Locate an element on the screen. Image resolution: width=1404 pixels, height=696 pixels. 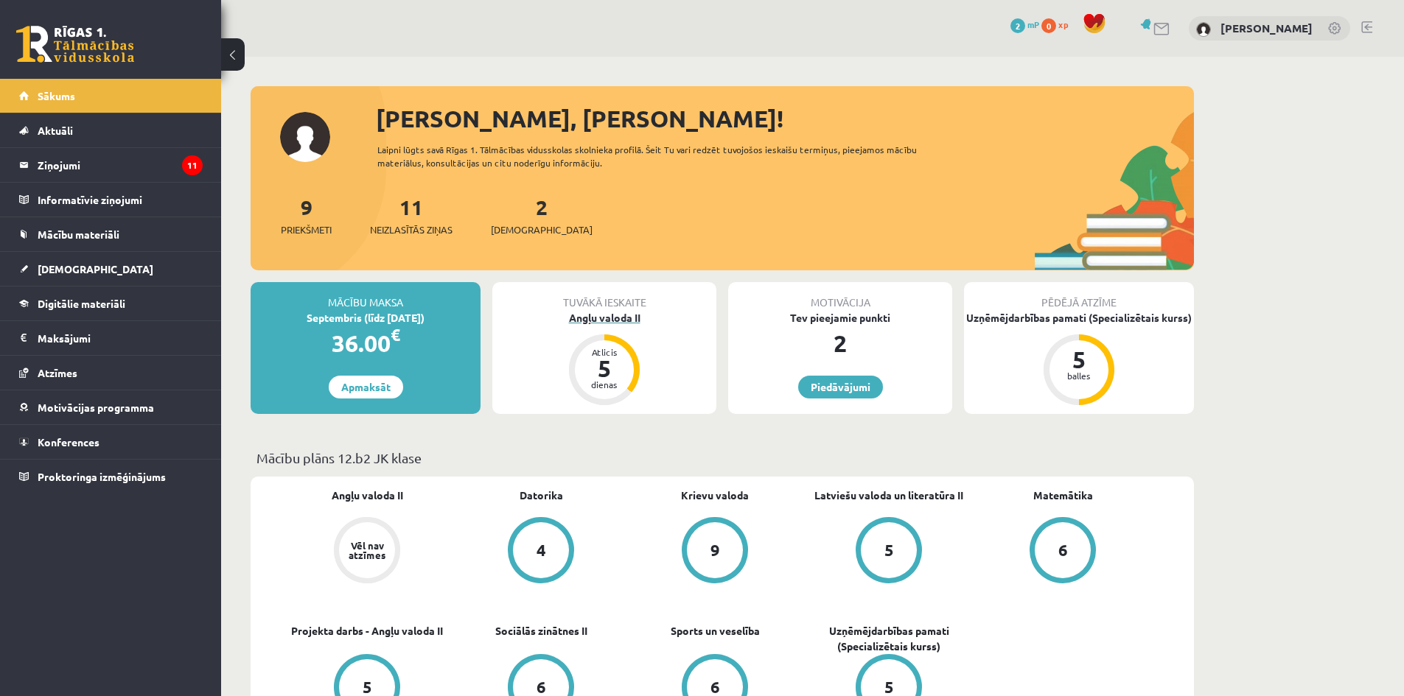
a: Rīgas 1. Tālmācības vidusskola is located at coordinates (75, 44).